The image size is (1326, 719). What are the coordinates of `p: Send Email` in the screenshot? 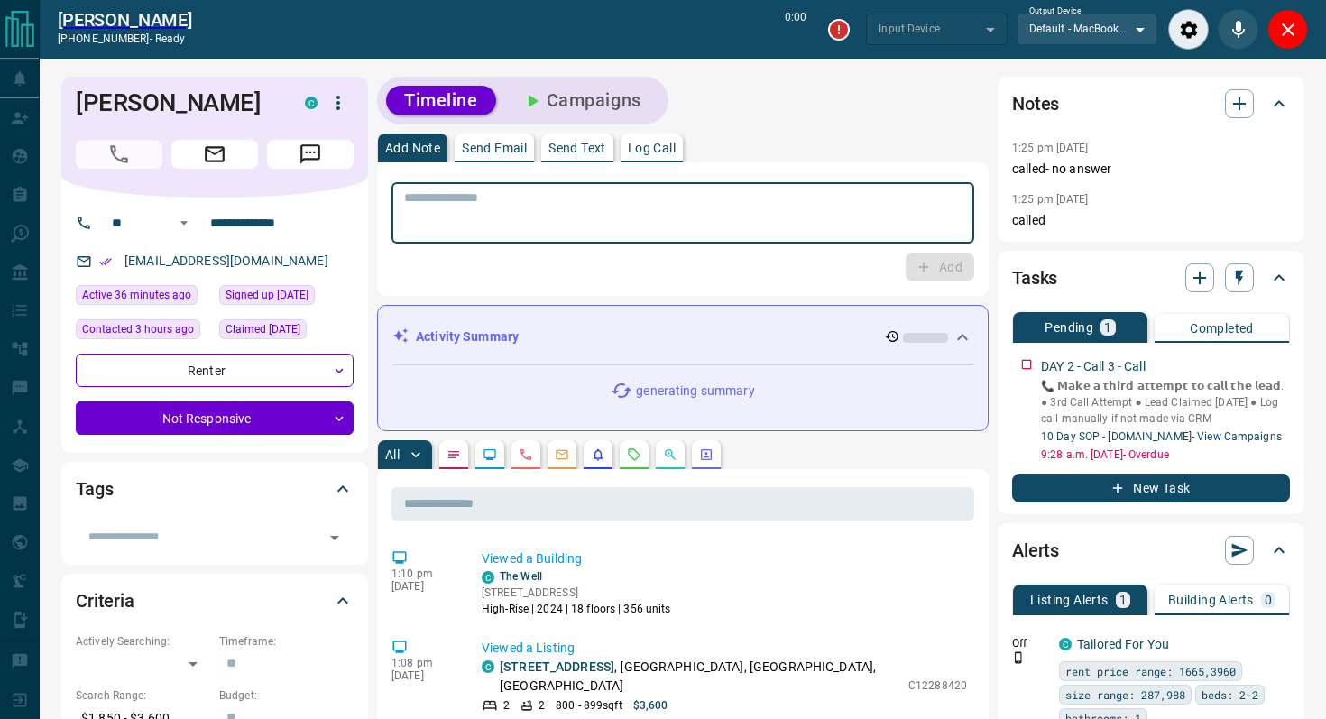 It's located at (494, 148).